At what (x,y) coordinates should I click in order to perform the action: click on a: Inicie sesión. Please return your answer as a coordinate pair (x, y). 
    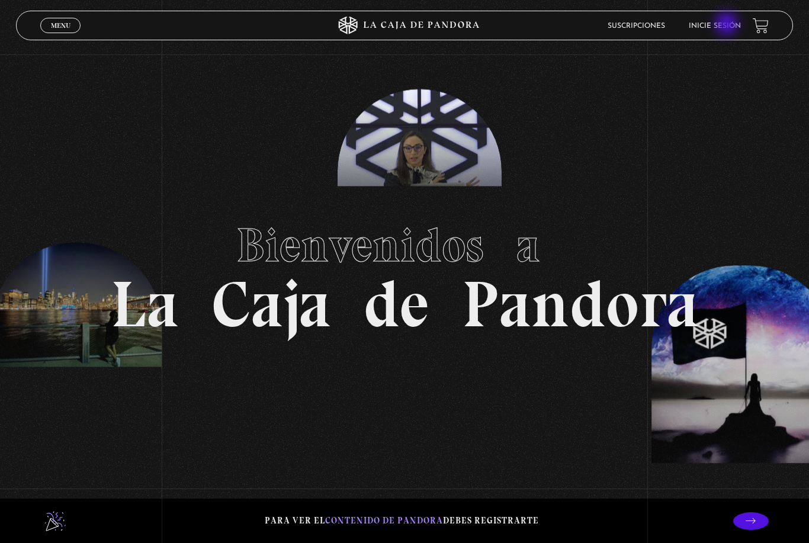
    Looking at the image, I should click on (715, 26).